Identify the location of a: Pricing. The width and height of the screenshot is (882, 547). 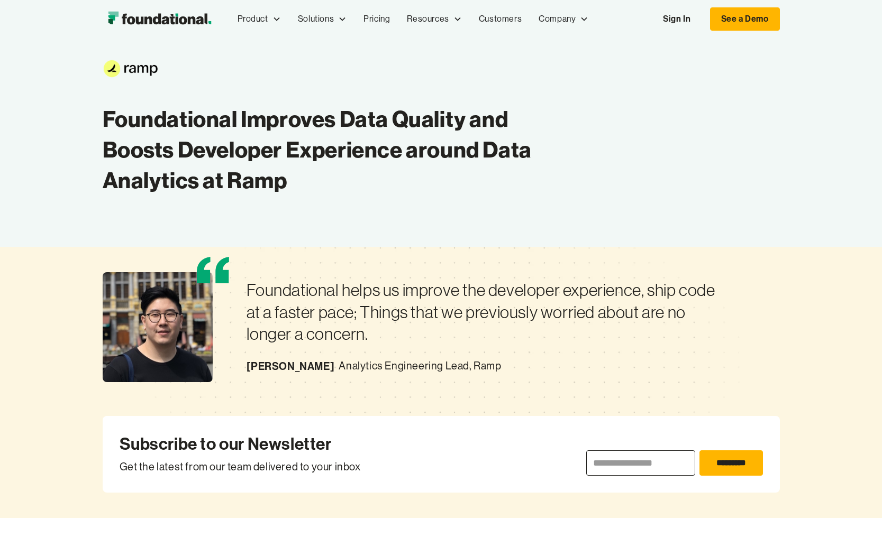
(377, 19).